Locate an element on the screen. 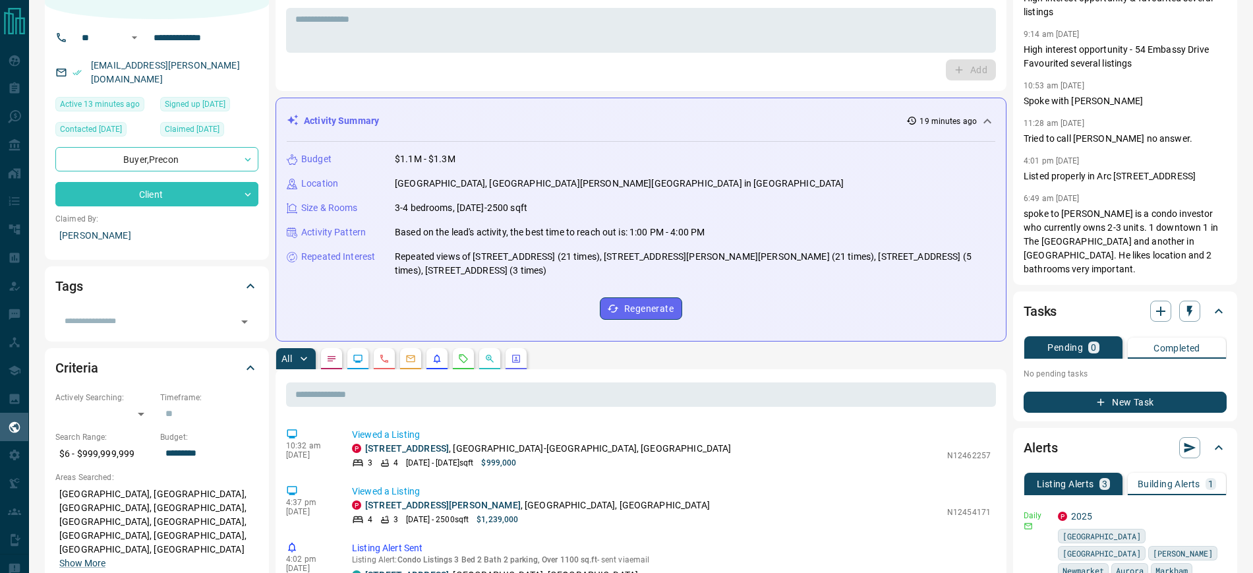 Image resolution: width=1253 pixels, height=573 pixels. h2: Tags is located at coordinates (69, 286).